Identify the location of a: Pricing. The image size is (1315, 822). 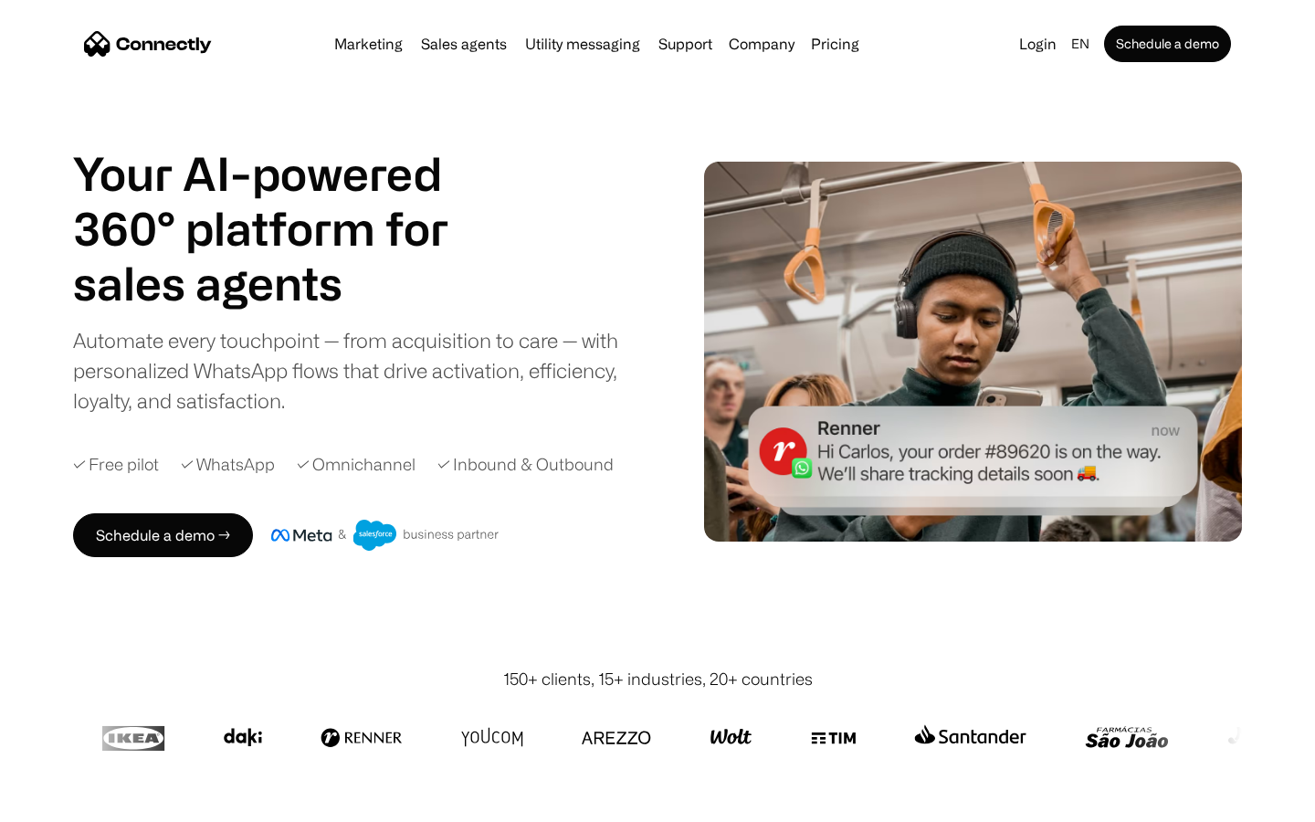
(835, 44).